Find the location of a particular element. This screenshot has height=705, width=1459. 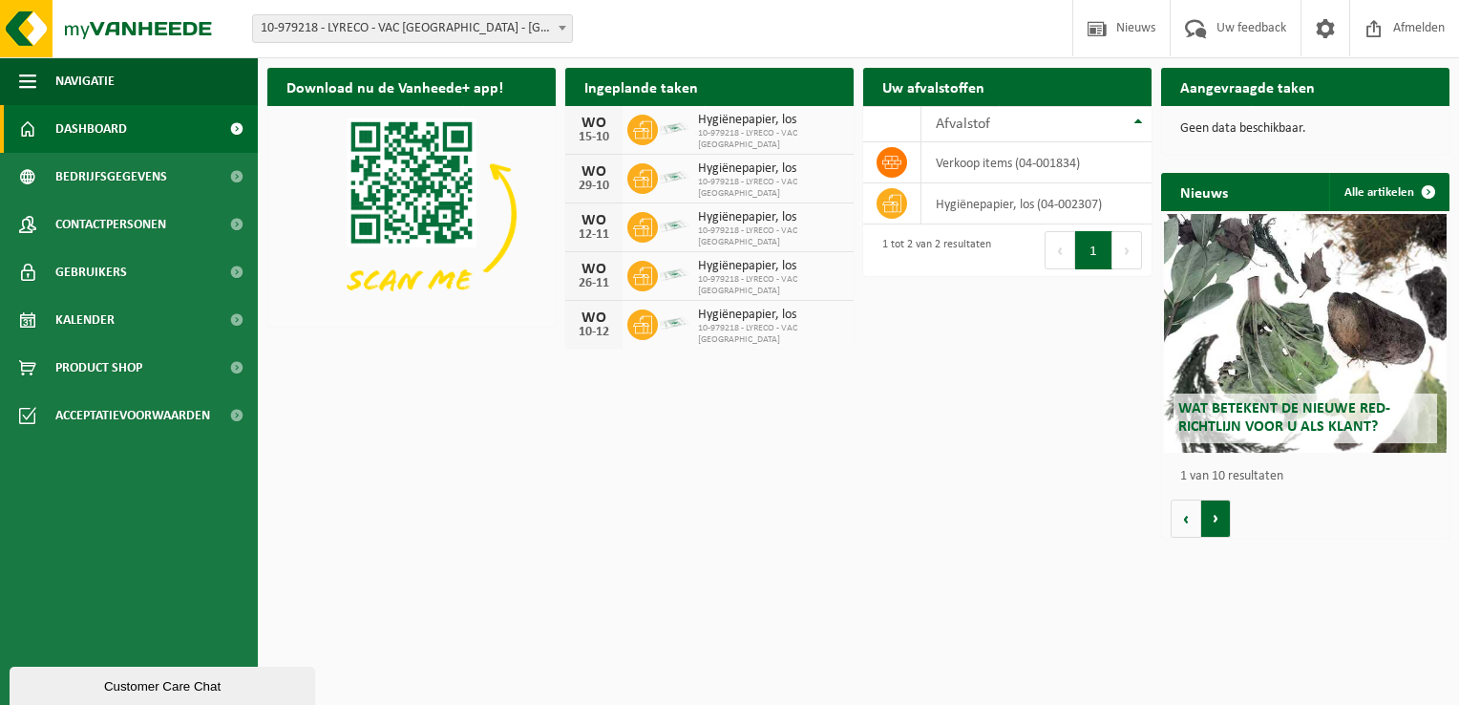

td: hygiënepapier, los (04-002307) is located at coordinates (1036, 203).